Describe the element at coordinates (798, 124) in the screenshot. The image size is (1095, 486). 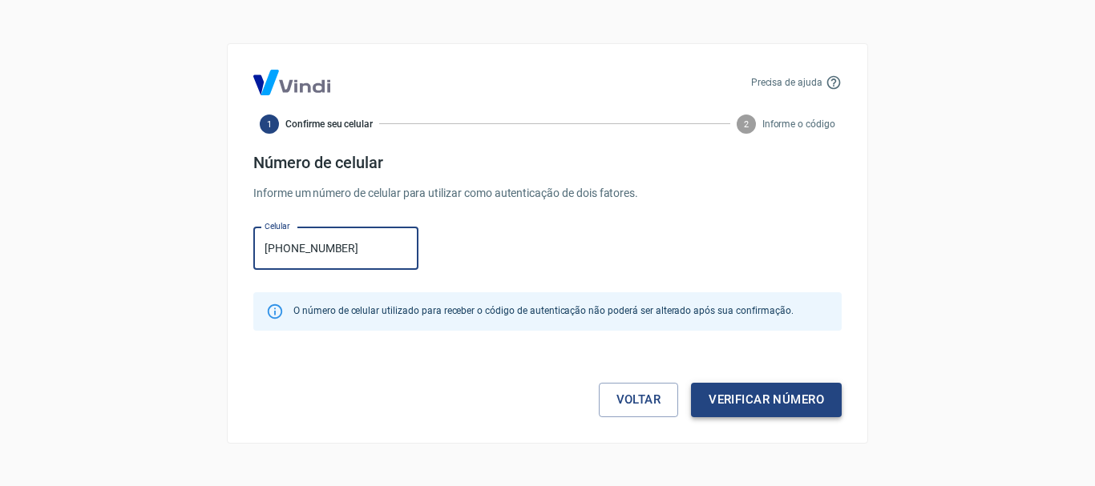
I see `span: Informe o código` at that location.